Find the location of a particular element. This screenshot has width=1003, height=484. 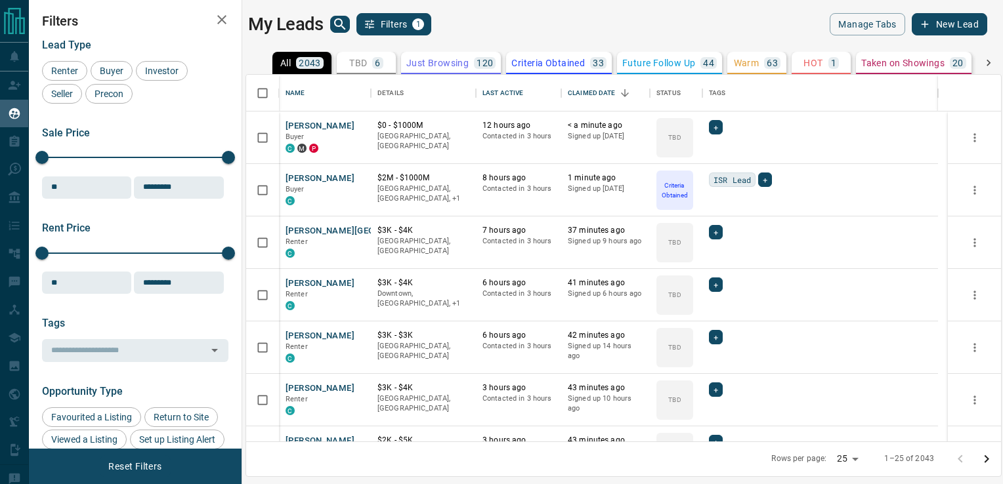

span: ISR Lead is located at coordinates (732, 180).